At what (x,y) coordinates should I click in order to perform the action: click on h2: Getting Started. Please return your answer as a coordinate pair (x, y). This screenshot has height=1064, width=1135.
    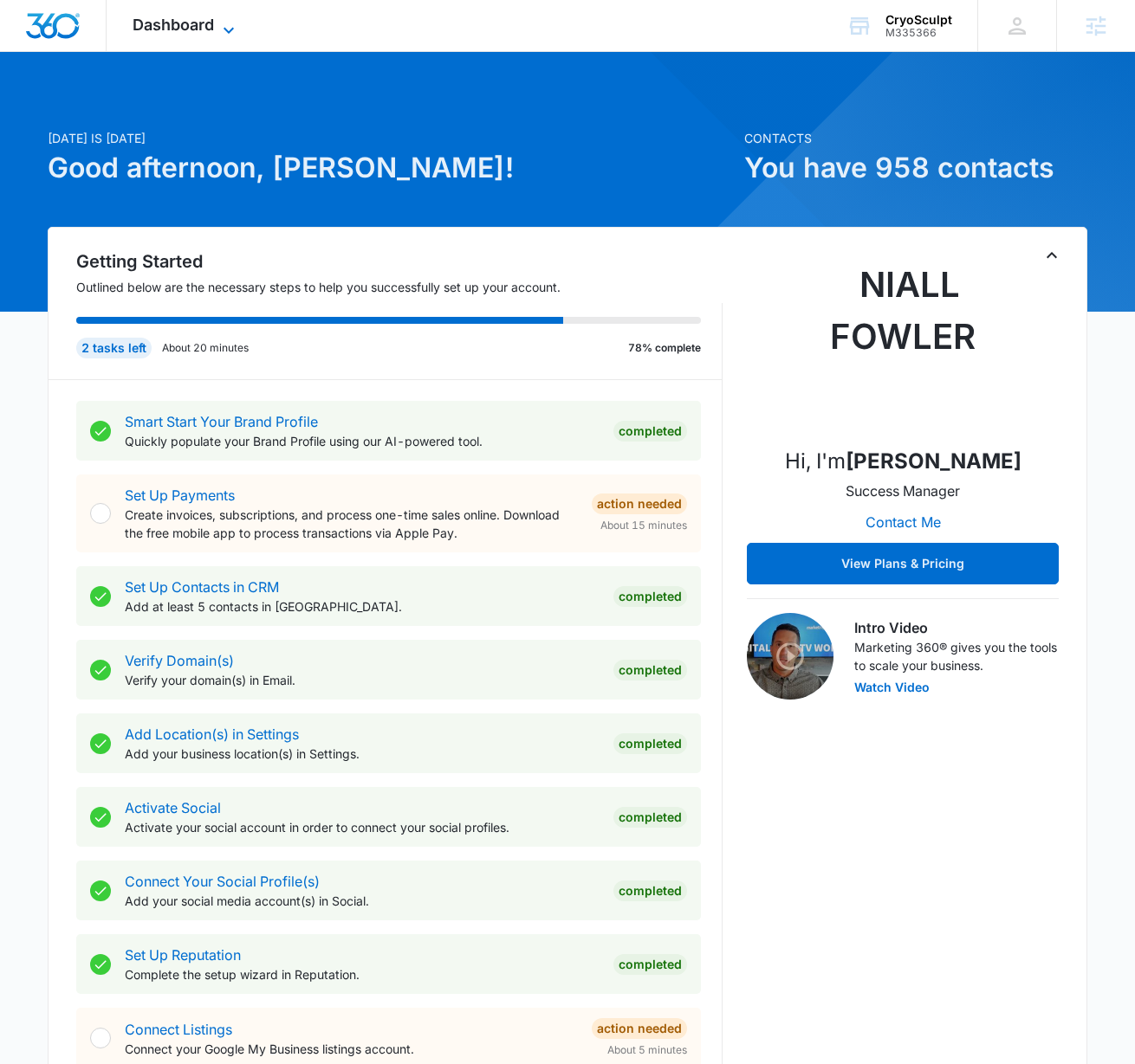
    Looking at the image, I should click on (400, 262).